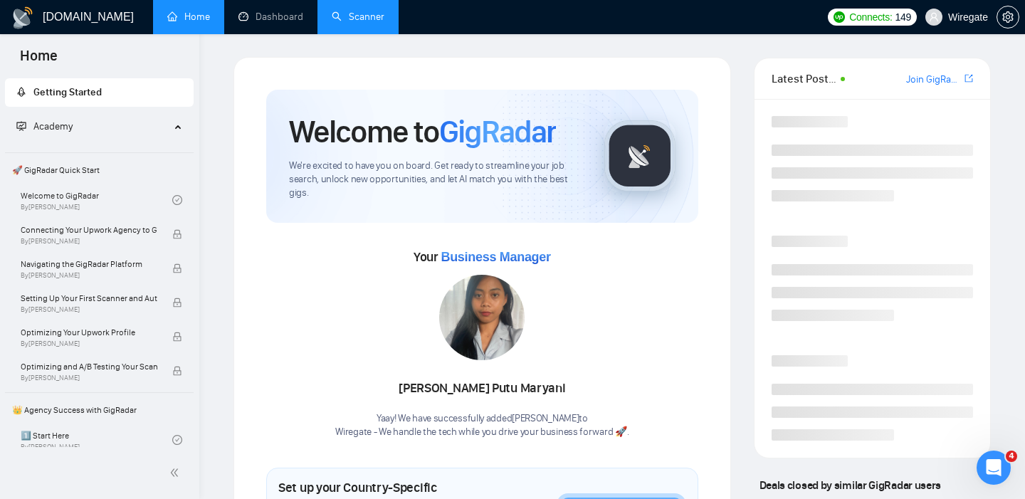  I want to click on span: setting, so click(1008, 17).